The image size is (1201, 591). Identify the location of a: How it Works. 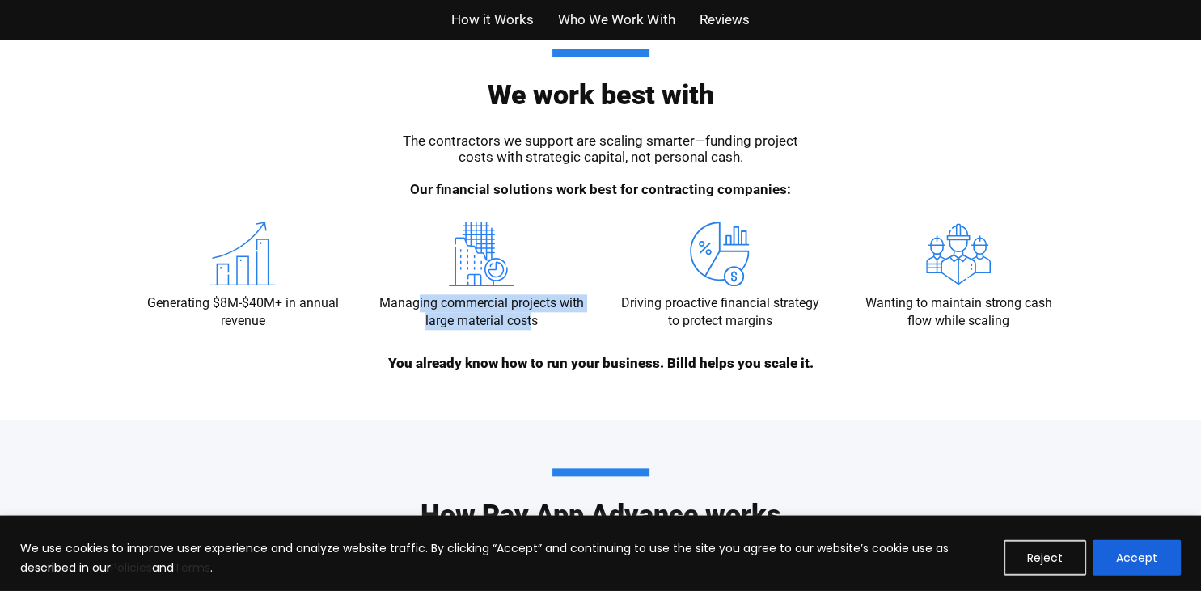
(492, 19).